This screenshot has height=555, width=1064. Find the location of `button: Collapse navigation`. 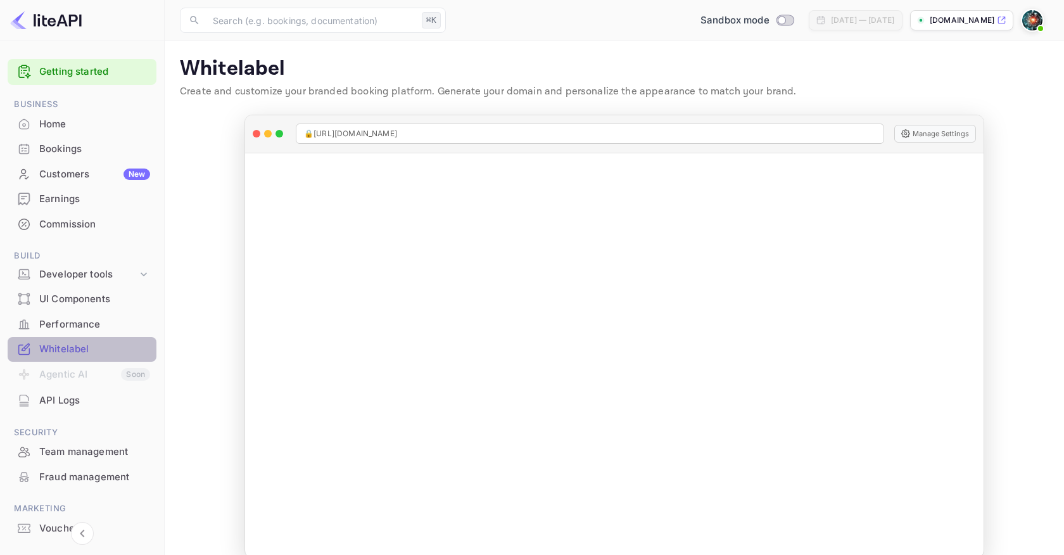

button: Collapse navigation is located at coordinates (82, 533).